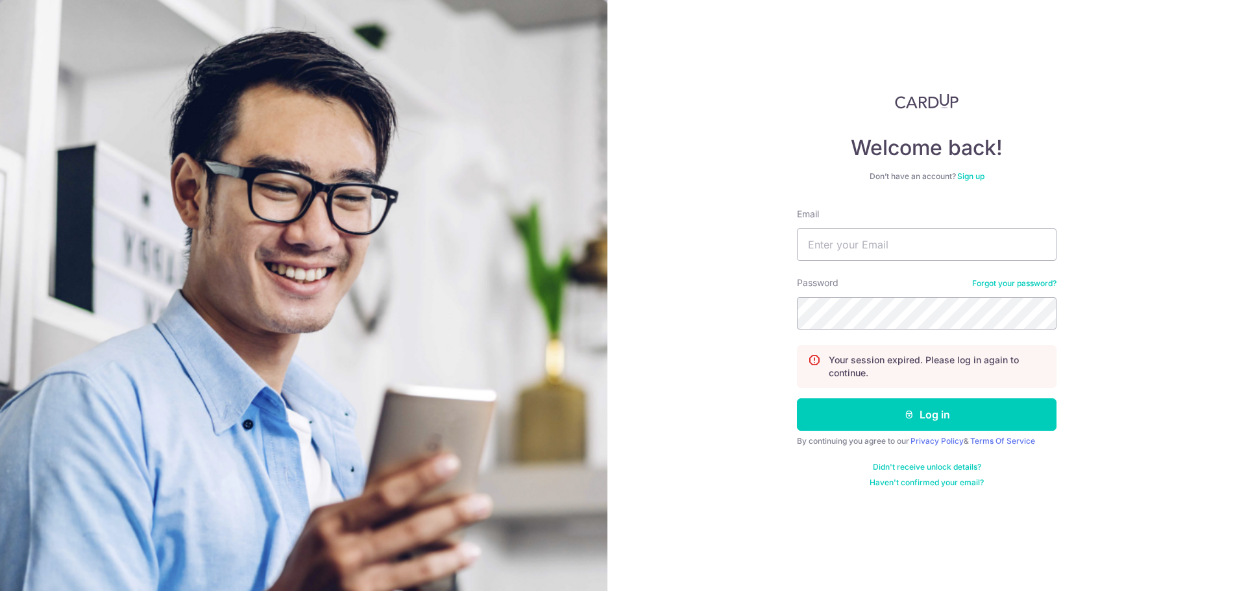  What do you see at coordinates (926, 467) in the screenshot?
I see `a: Didn't receive unlock details?` at bounding box center [926, 467].